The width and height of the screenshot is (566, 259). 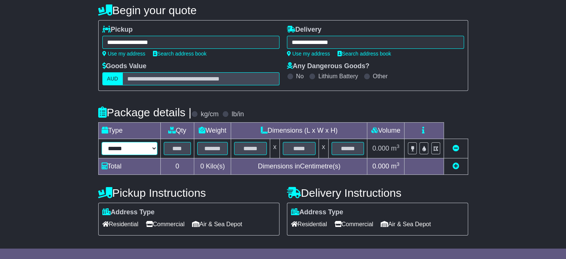 What do you see at coordinates (299, 166) in the screenshot?
I see `td: Dimensions in Centimetre(s)` at bounding box center [299, 166].